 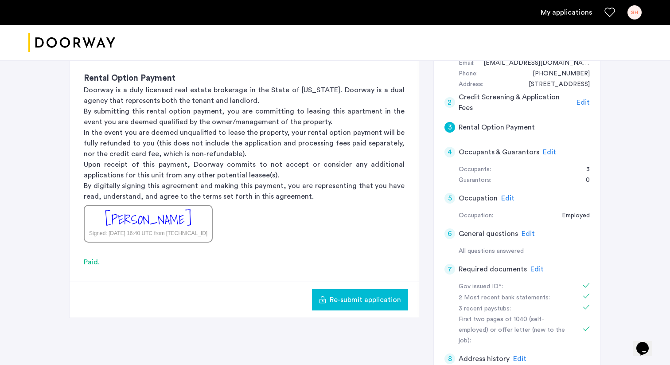 I want to click on a: Favorites, so click(x=610, y=12).